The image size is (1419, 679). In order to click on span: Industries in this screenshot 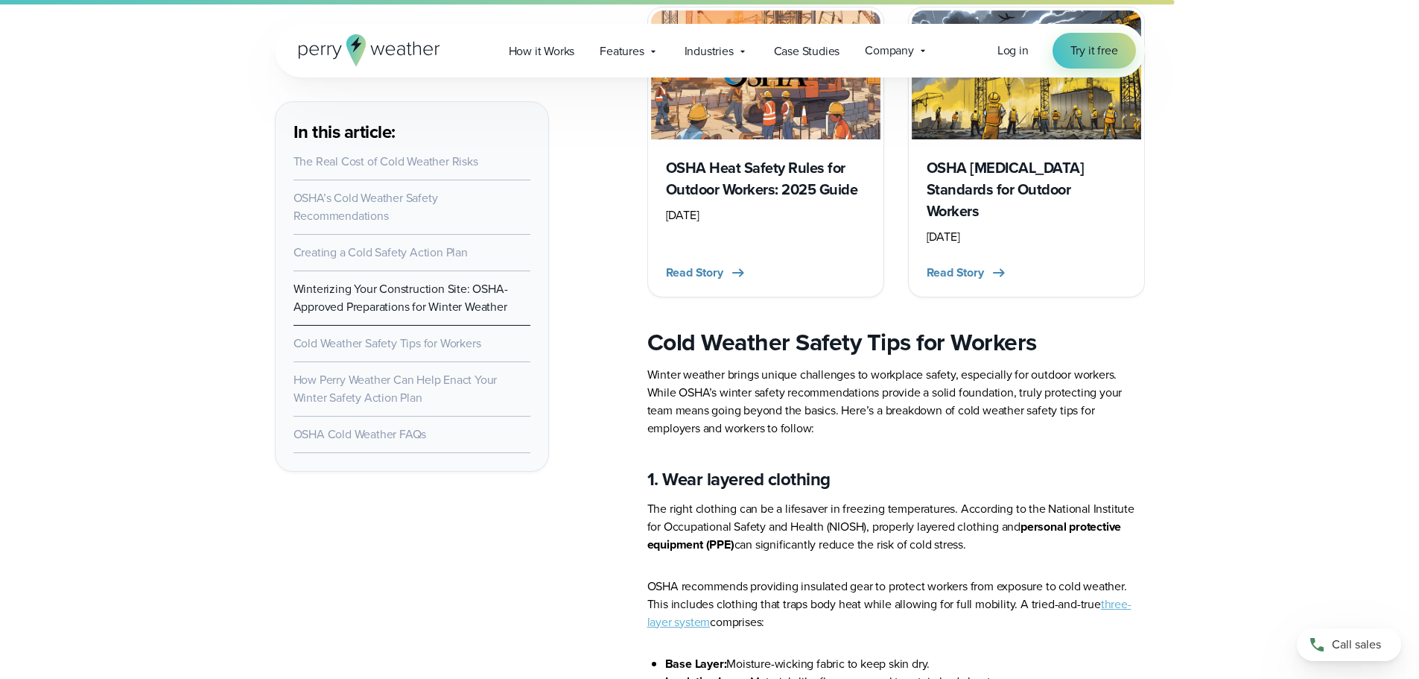, I will do `click(709, 51)`.